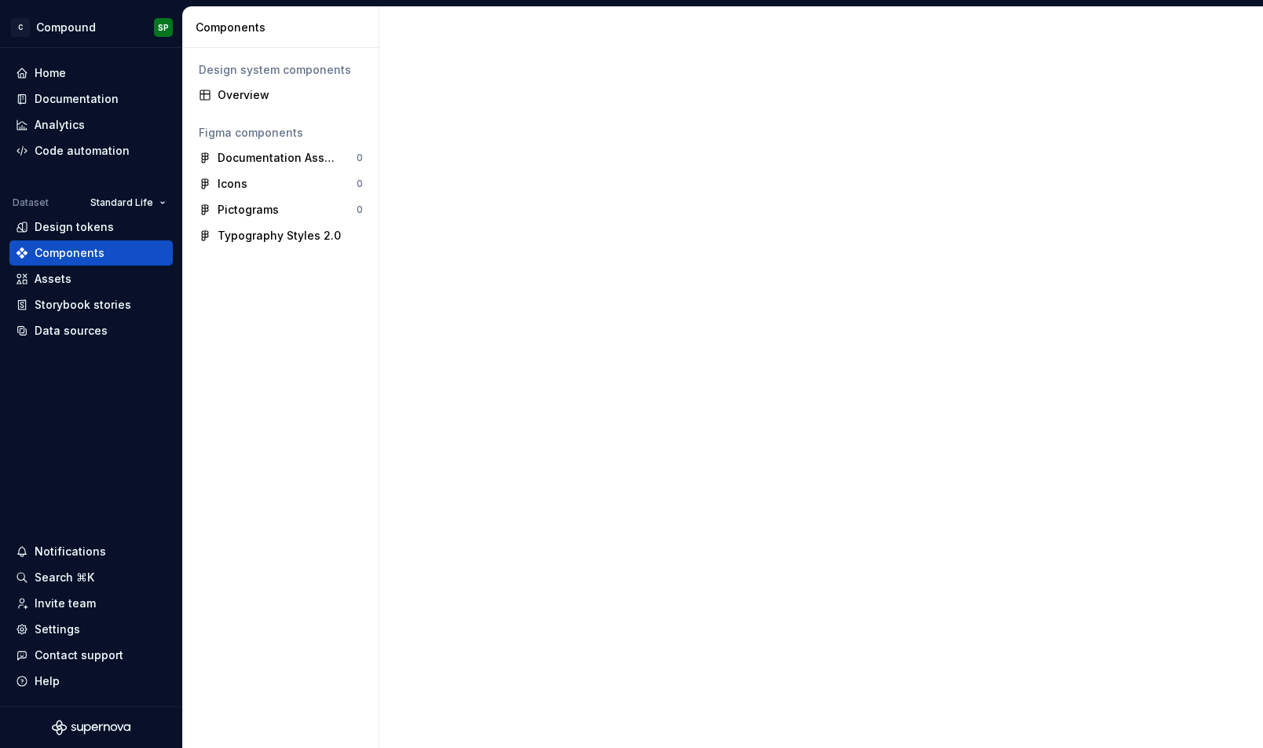 This screenshot has width=1263, height=748. Describe the element at coordinates (91, 125) in the screenshot. I see `a: Analytics` at that location.